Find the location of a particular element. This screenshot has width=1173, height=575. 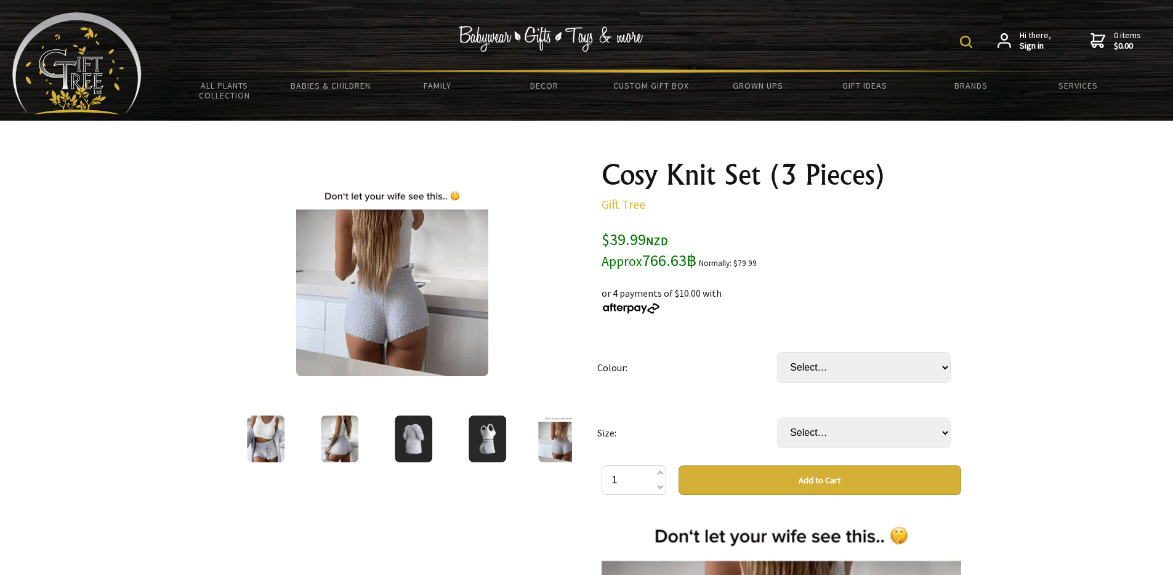

td: Size: is located at coordinates (687, 433).